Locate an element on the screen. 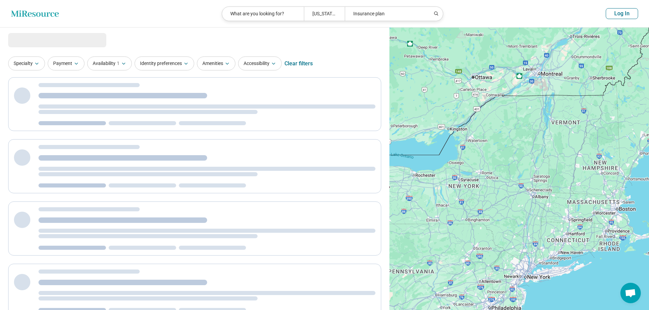  div: Clear filters is located at coordinates (298, 64).